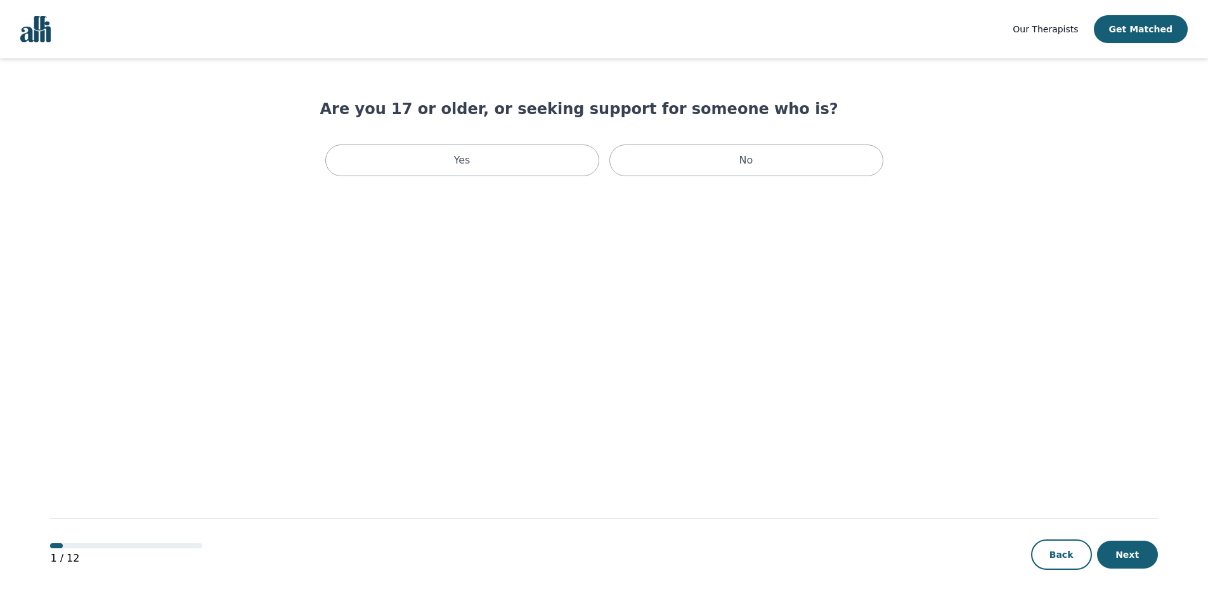 Image resolution: width=1208 pixels, height=599 pixels. What do you see at coordinates (126, 559) in the screenshot?
I see `p: 1 / 12` at bounding box center [126, 559].